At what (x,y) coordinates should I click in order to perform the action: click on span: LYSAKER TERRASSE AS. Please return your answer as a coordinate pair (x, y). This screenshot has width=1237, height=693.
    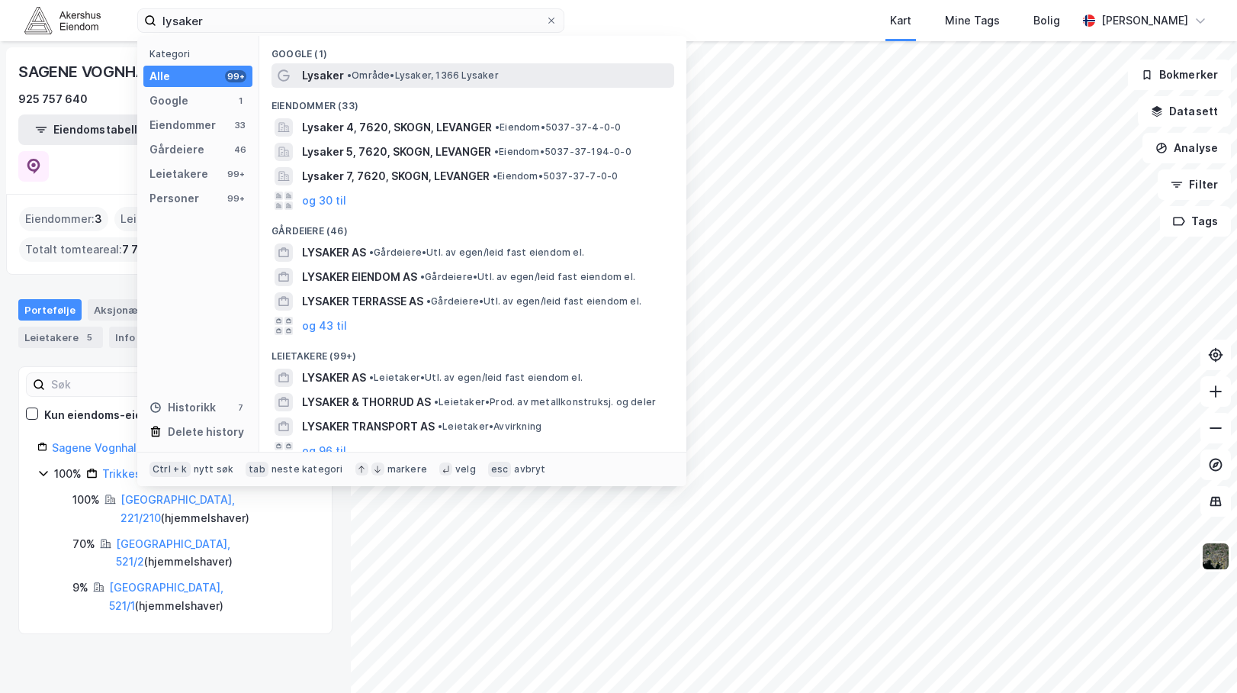
    Looking at the image, I should click on (362, 301).